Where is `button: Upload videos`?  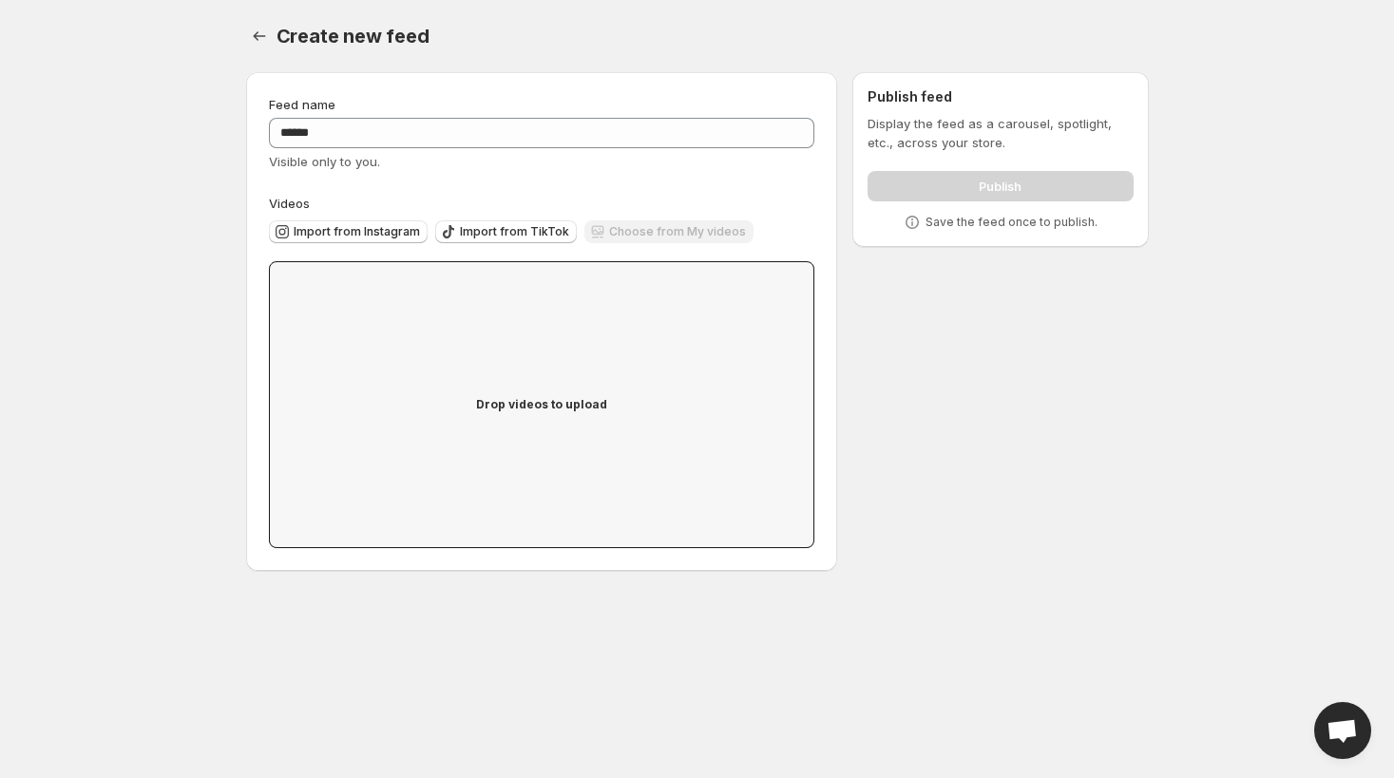 button: Upload videos is located at coordinates (541, 393).